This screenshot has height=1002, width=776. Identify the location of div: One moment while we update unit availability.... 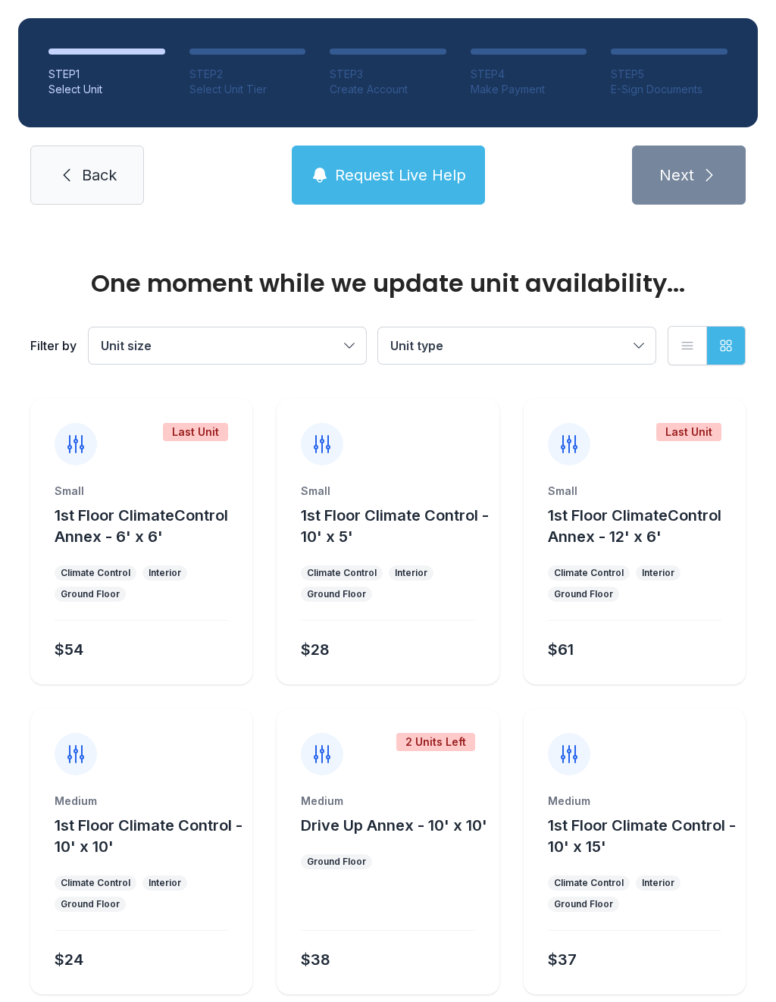
(388, 284).